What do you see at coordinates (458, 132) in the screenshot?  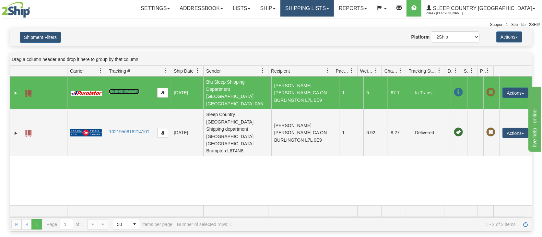 I see `span: On time` at bounding box center [458, 132].